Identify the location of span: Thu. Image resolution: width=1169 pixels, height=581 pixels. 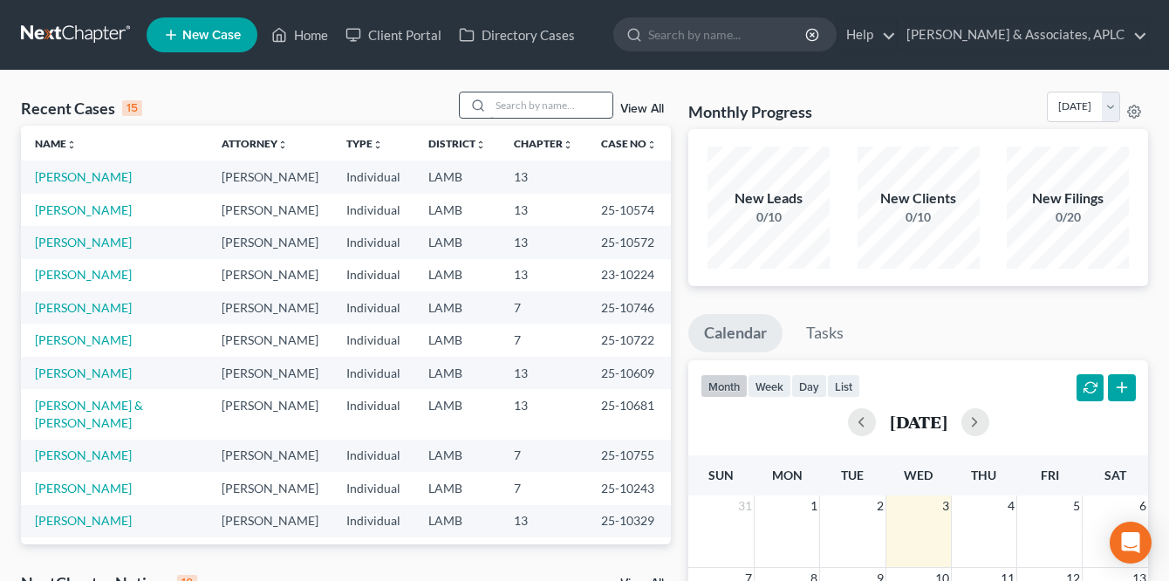
(983, 474).